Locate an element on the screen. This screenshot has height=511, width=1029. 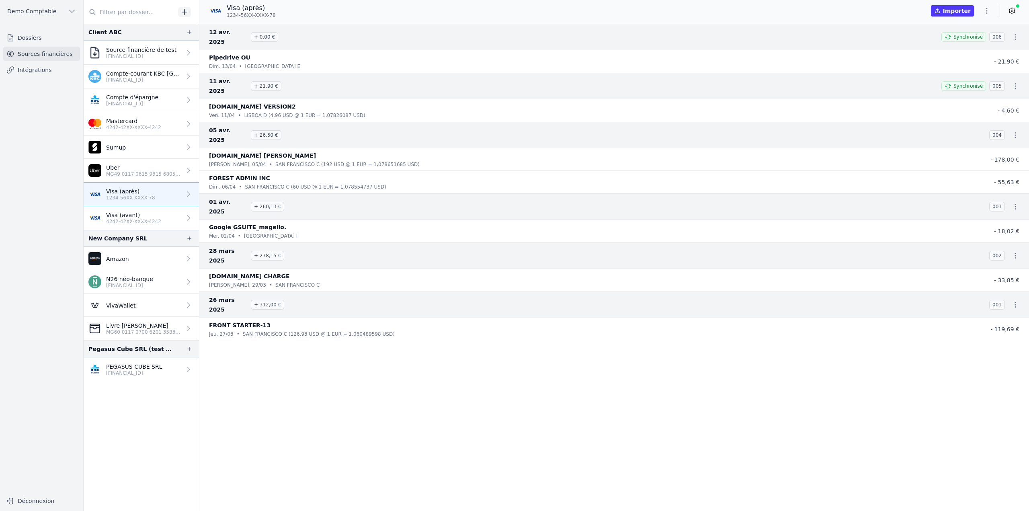
a: Intégrations is located at coordinates (41, 70).